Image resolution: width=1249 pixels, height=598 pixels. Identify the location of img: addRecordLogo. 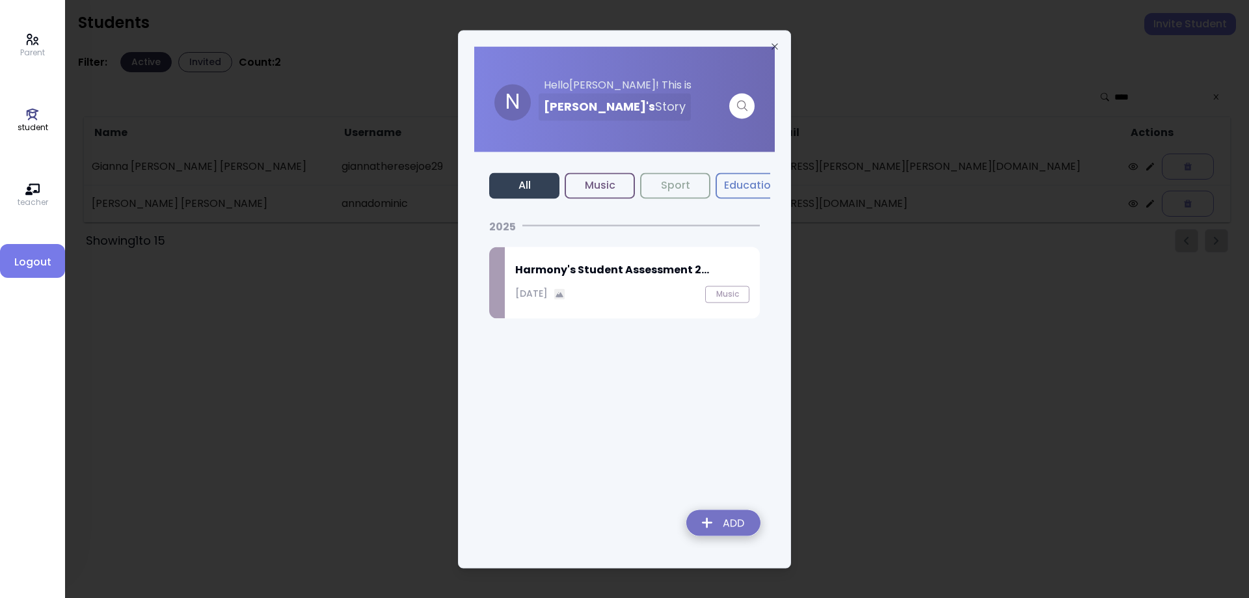
(723, 524).